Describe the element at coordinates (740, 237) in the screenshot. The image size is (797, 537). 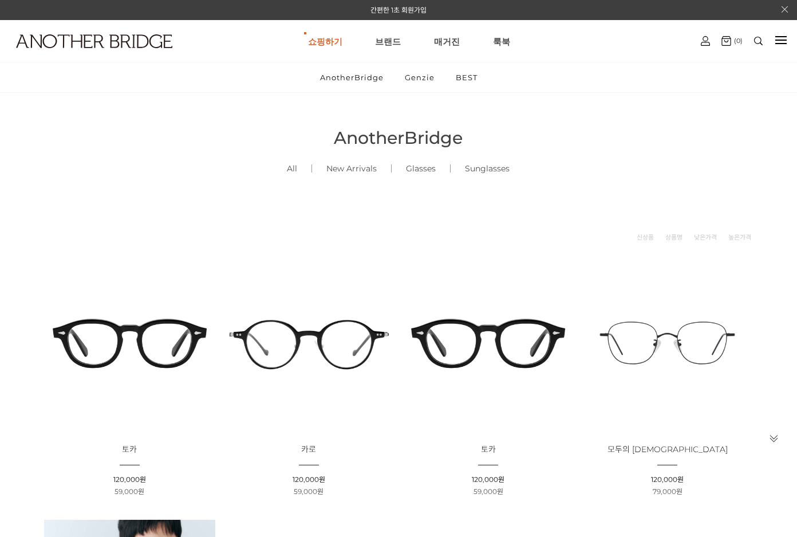
I see `a: 높은가격` at that location.